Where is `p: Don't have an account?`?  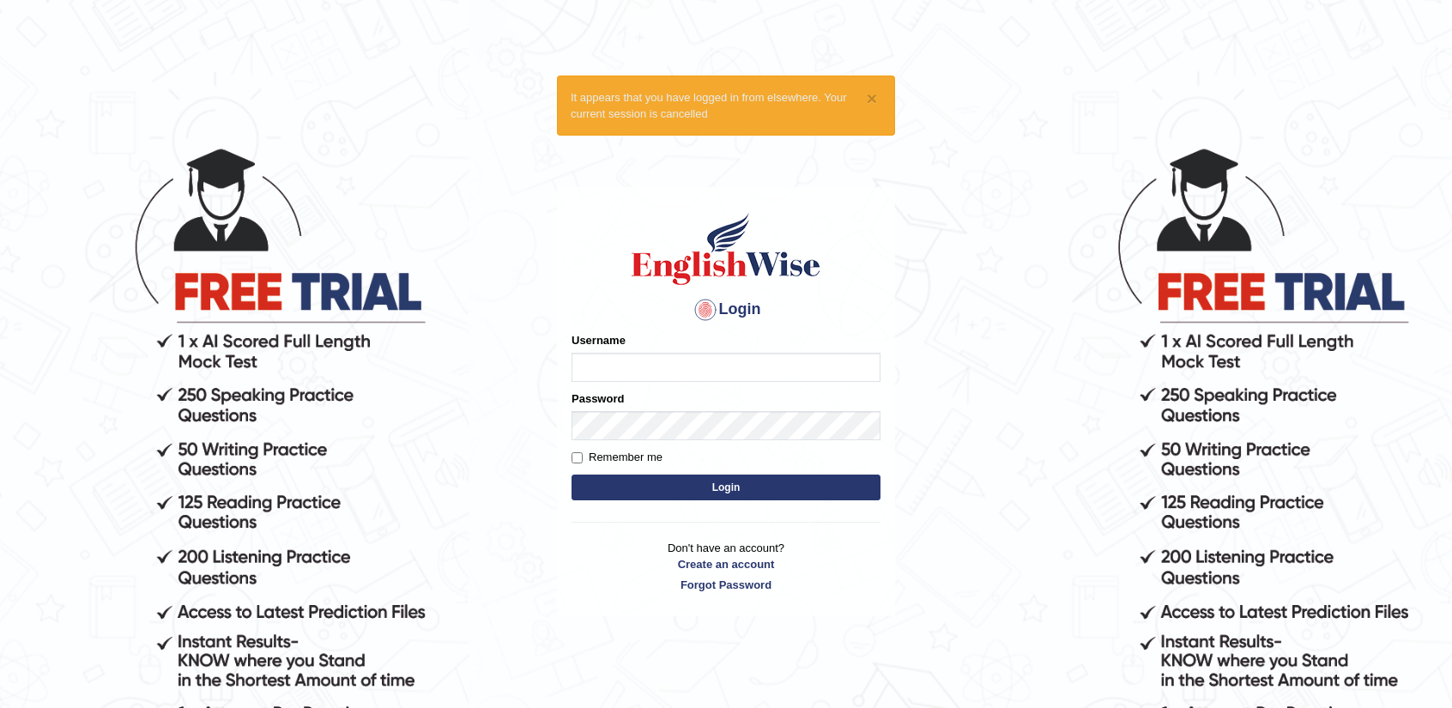
p: Don't have an account? is located at coordinates (726, 567).